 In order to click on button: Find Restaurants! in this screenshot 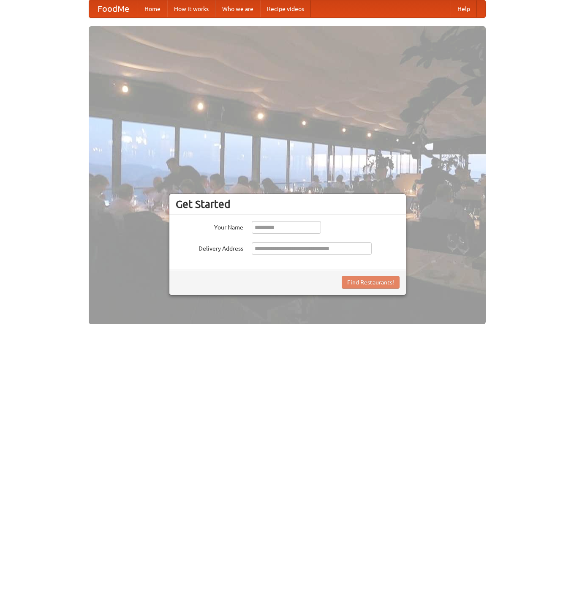, I will do `click(370, 282)`.